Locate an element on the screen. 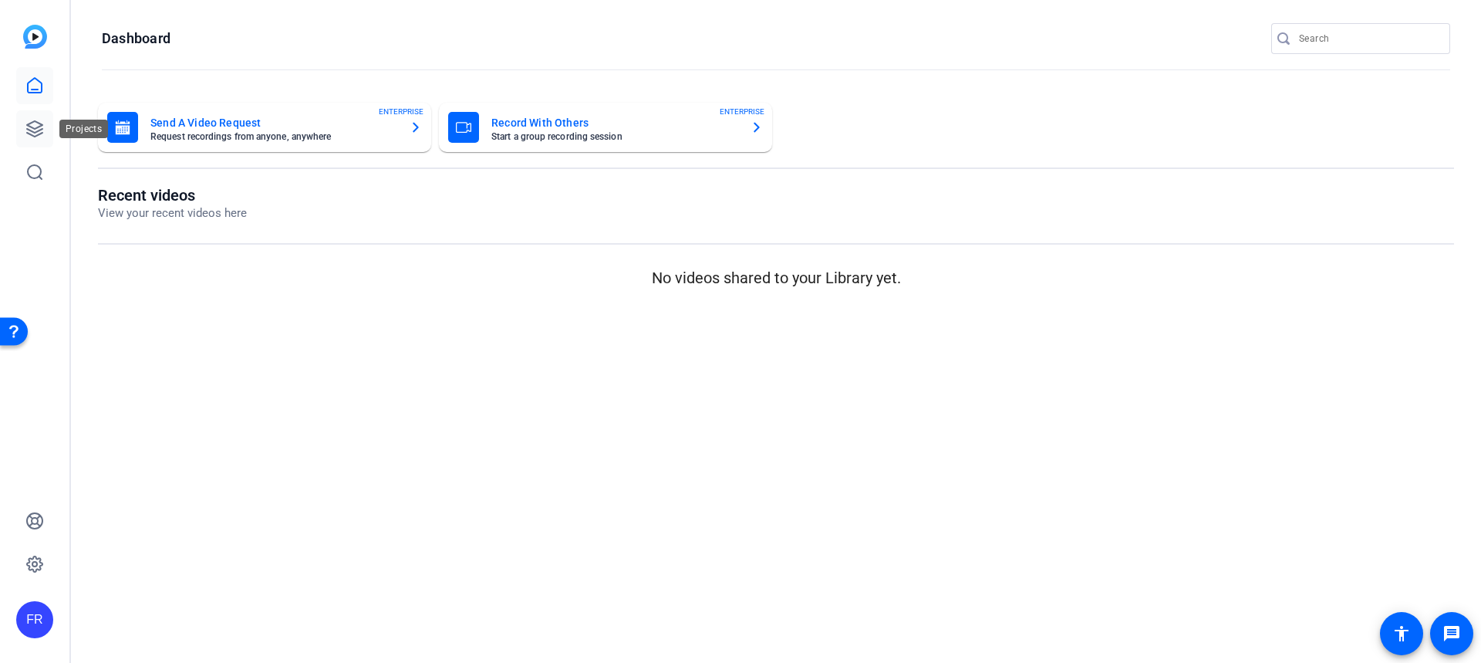 The width and height of the screenshot is (1481, 663). button: Send A Video RequestRequest recordings from anyone, anywhereENTERPRISE is located at coordinates (265, 127).